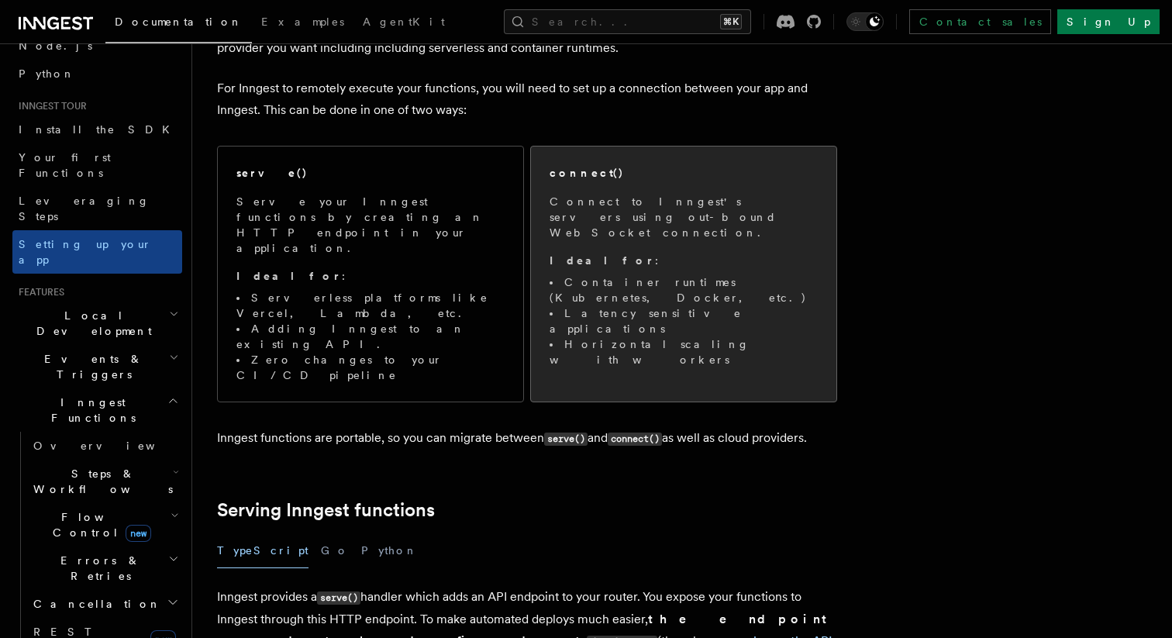  What do you see at coordinates (370, 367) in the screenshot?
I see `li: Zero changes to your CI/CD pipeline` at bounding box center [370, 367].